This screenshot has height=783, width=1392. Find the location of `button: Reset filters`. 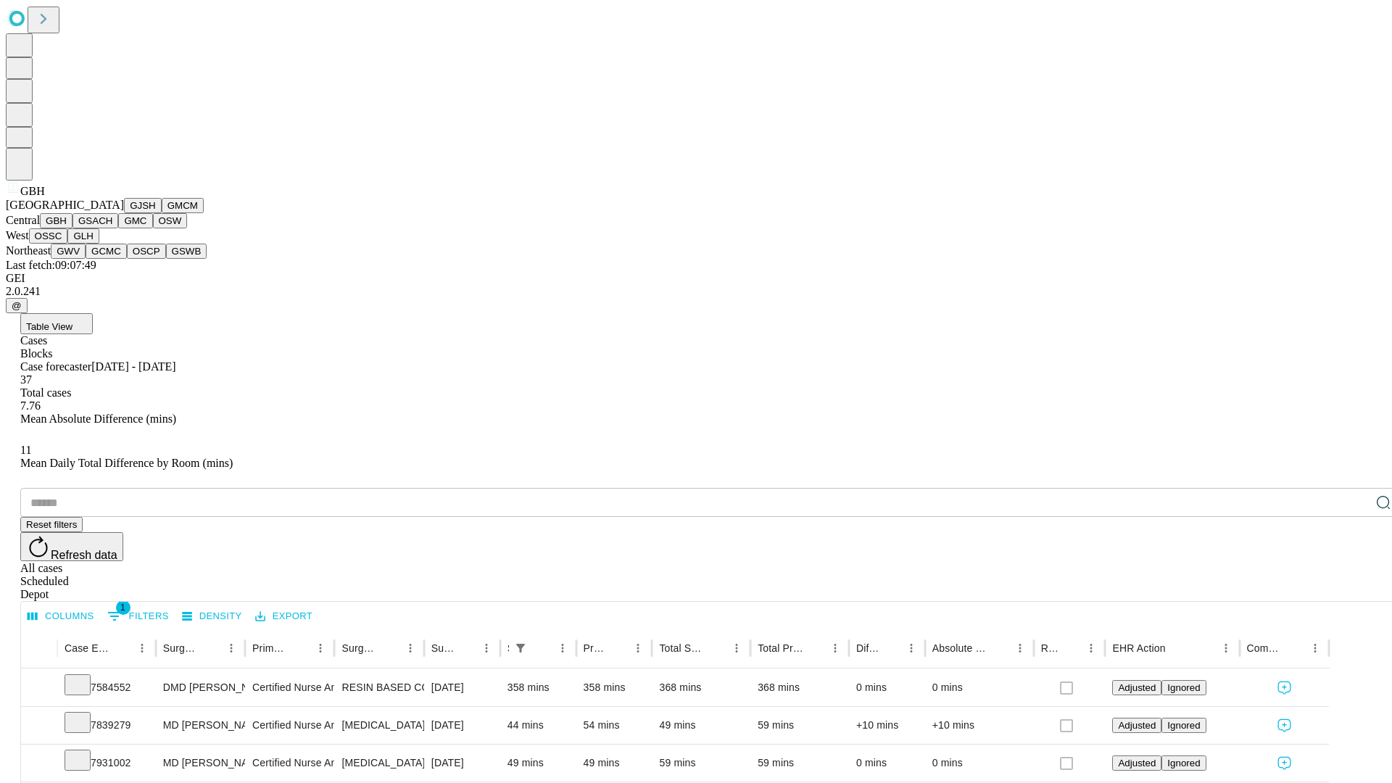

button: Reset filters is located at coordinates (51, 524).